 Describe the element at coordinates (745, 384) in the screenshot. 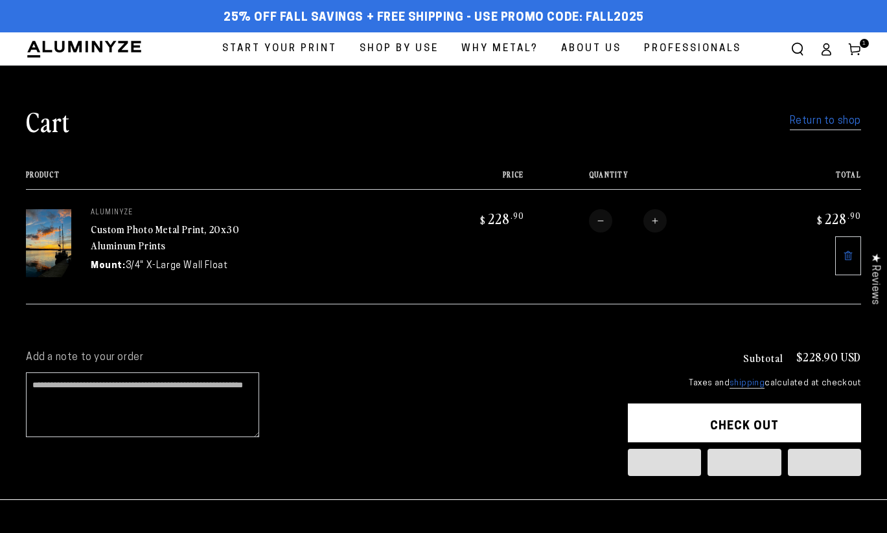

I see `small: Taxes and calculated at checkout` at that location.